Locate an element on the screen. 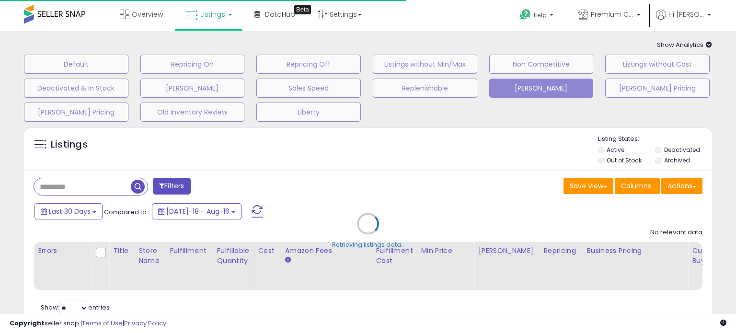  span: Premium Convenience is located at coordinates (612, 14).